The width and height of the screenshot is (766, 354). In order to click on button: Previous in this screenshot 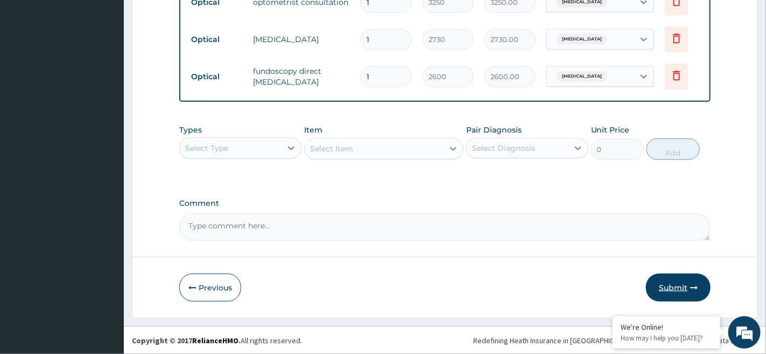, I will do `click(210, 288)`.